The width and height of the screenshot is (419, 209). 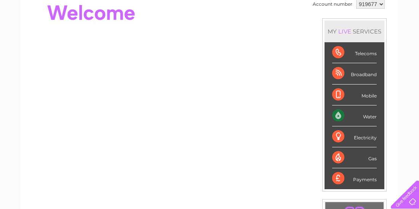 What do you see at coordinates (292, 35) in the screenshot?
I see `a: Water` at bounding box center [292, 35].